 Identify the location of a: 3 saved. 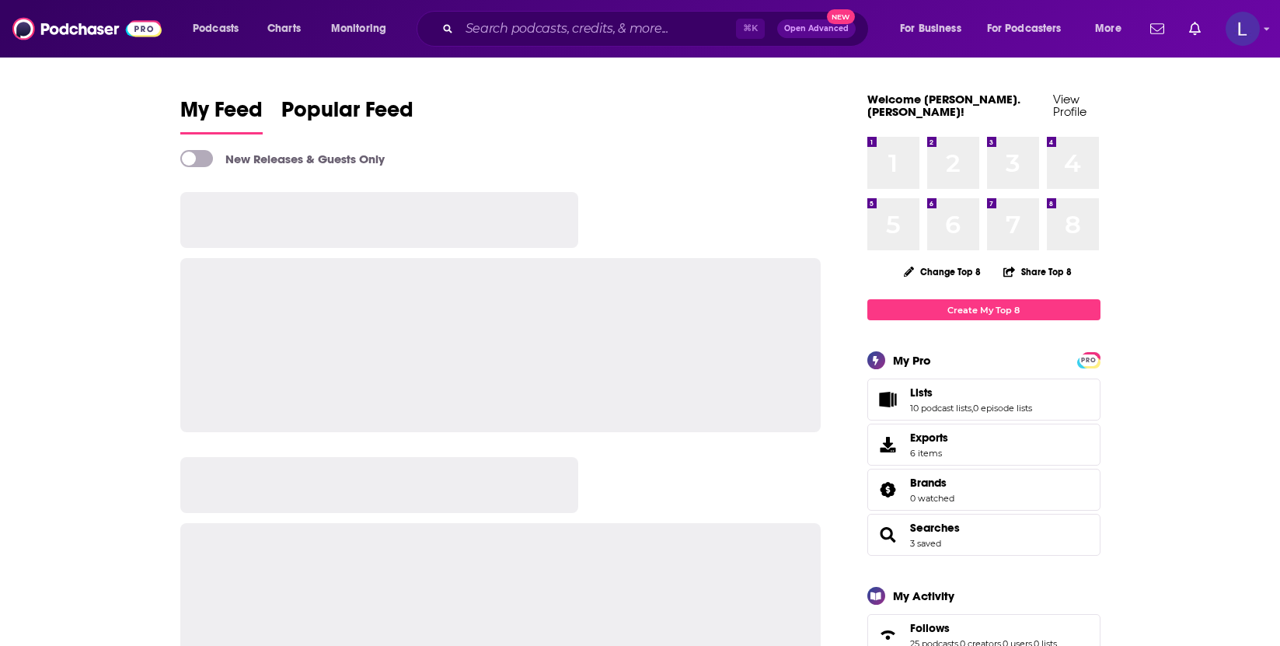
(926, 543).